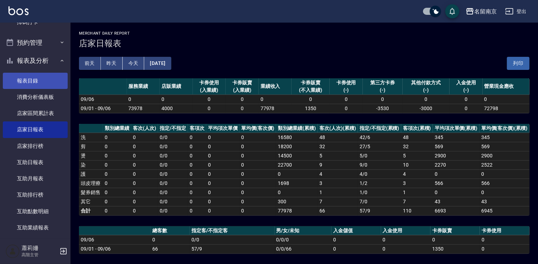 The image size is (538, 264). Describe the element at coordinates (504, 165) in the screenshot. I see `td: 2522` at that location.